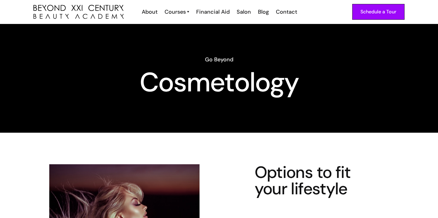 This screenshot has height=218, width=438. I want to click on div: Schedule a Tour, so click(378, 12).